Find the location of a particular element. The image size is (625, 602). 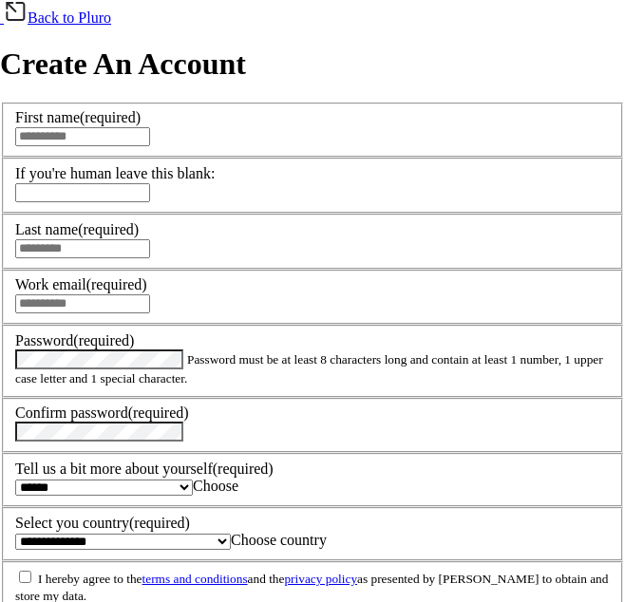

label: Last name is located at coordinates (77, 229).